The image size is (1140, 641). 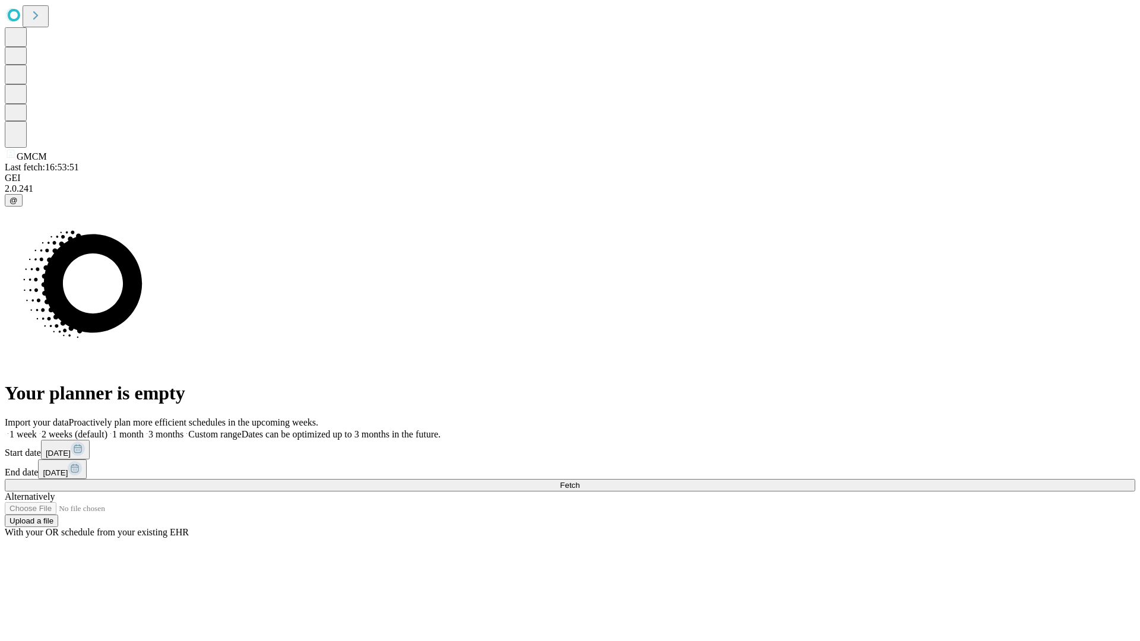 What do you see at coordinates (31, 156) in the screenshot?
I see `span: GMCM` at bounding box center [31, 156].